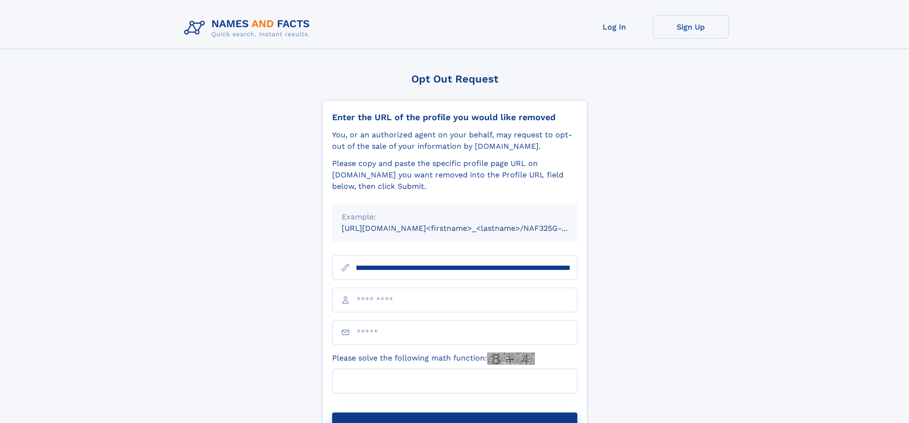 The height and width of the screenshot is (423, 909). I want to click on div: Enter the URL of the profile you would like removed, so click(455, 117).